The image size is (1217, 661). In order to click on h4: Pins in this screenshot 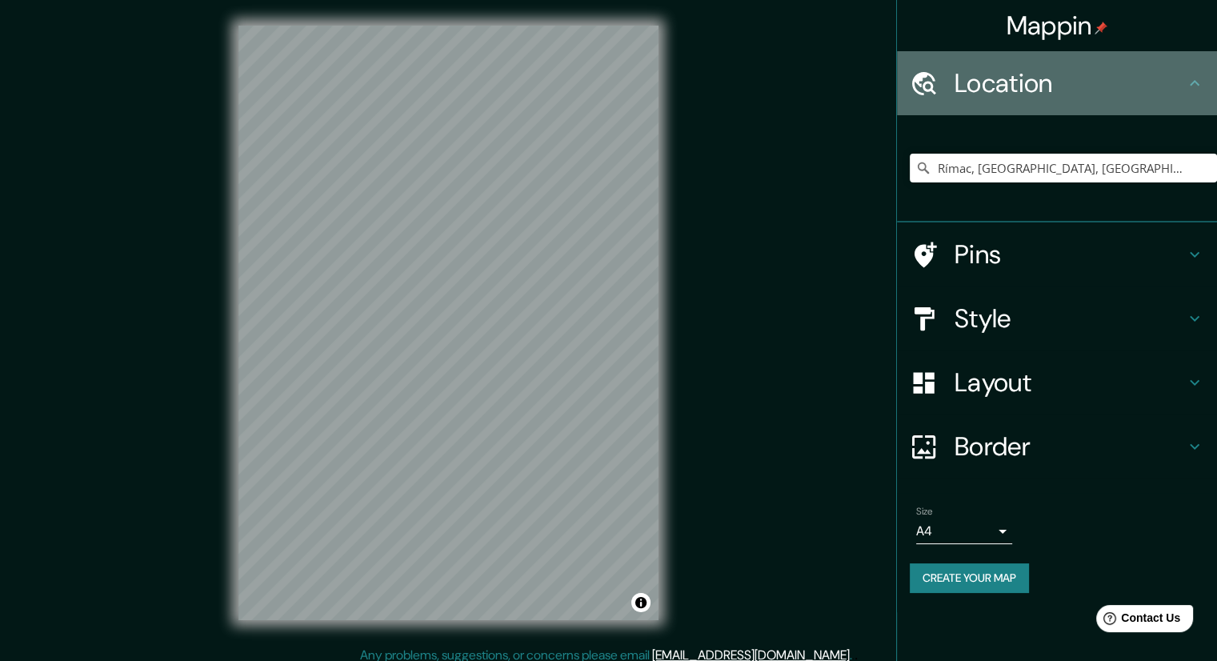, I will do `click(1070, 255)`.